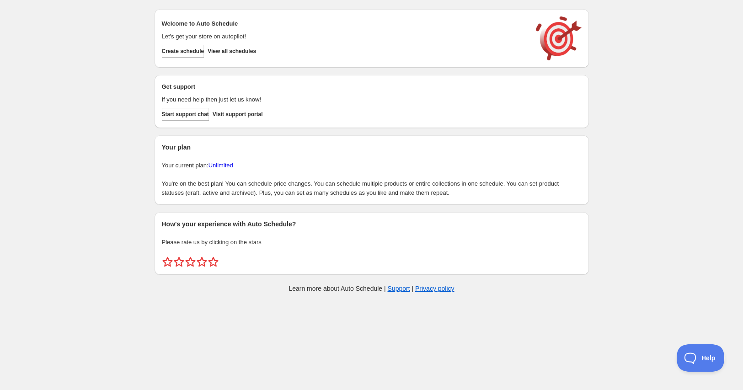 Image resolution: width=743 pixels, height=390 pixels. I want to click on span: Visit support portal, so click(238, 114).